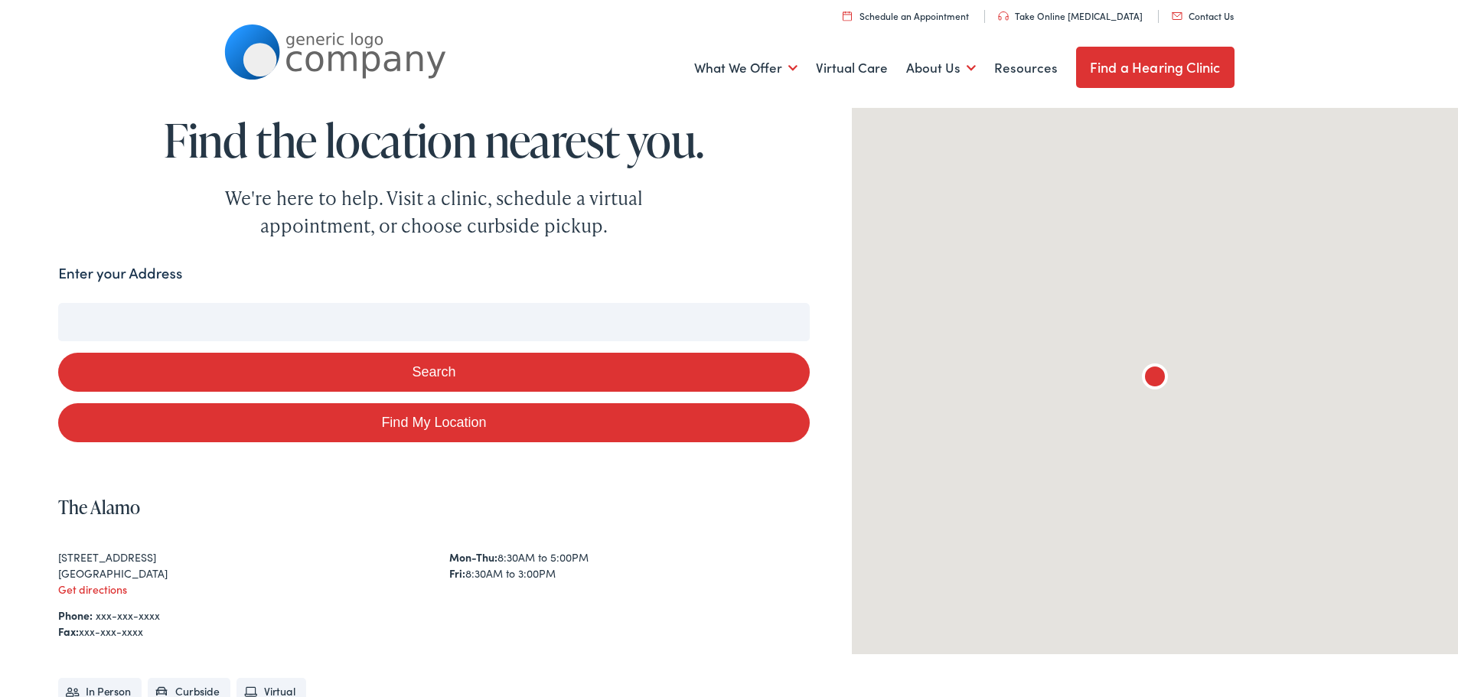 Image resolution: width=1458 pixels, height=697 pixels. Describe the element at coordinates (1026, 68) in the screenshot. I see `a: Resources` at that location.